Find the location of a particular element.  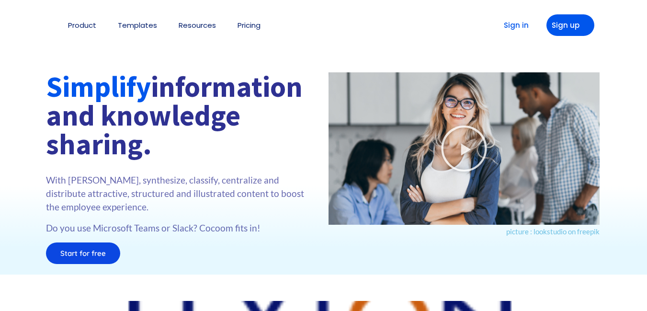

p: Do you use Microsoft Teams or Slack? Cocoom fits in! is located at coordinates (182, 228).